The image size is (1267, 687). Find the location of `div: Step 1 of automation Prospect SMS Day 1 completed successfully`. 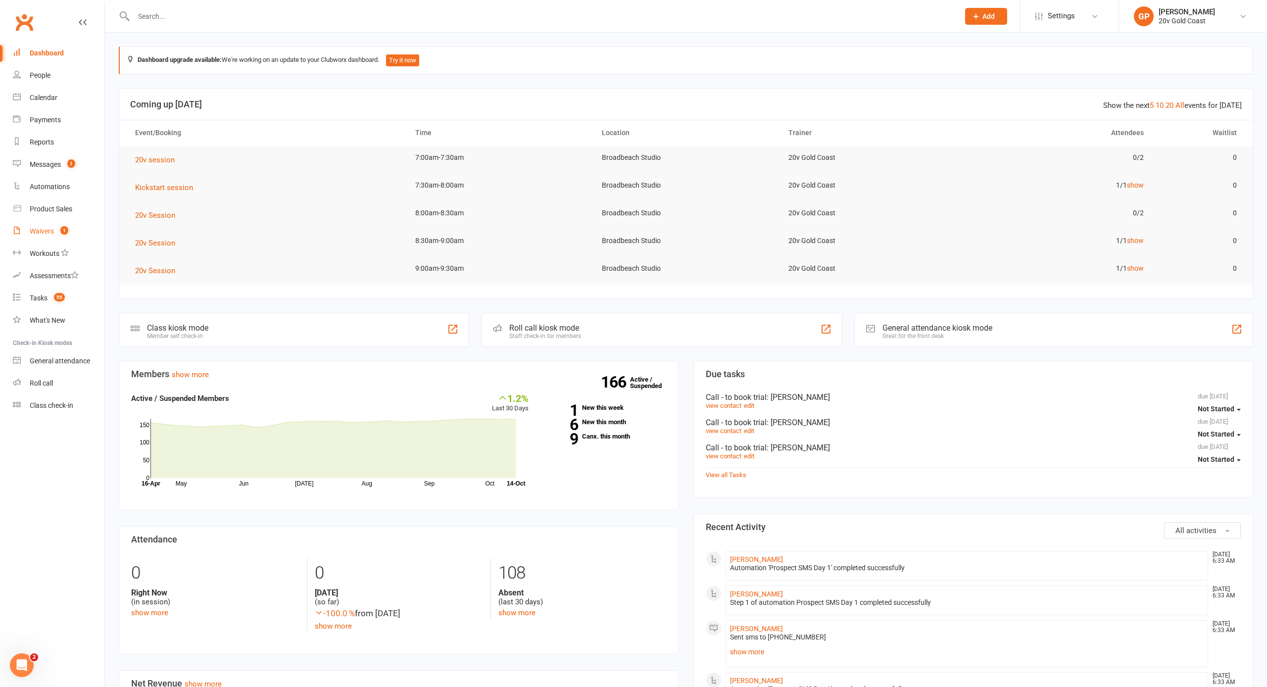

div: Step 1 of automation Prospect SMS Day 1 completed successfully is located at coordinates (967, 602).